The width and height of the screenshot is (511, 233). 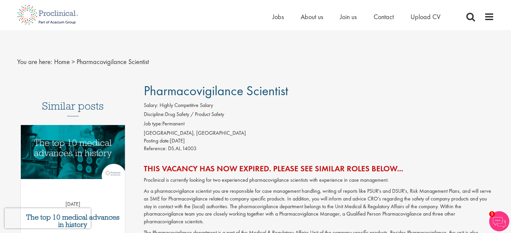 I want to click on span: Join us, so click(x=348, y=17).